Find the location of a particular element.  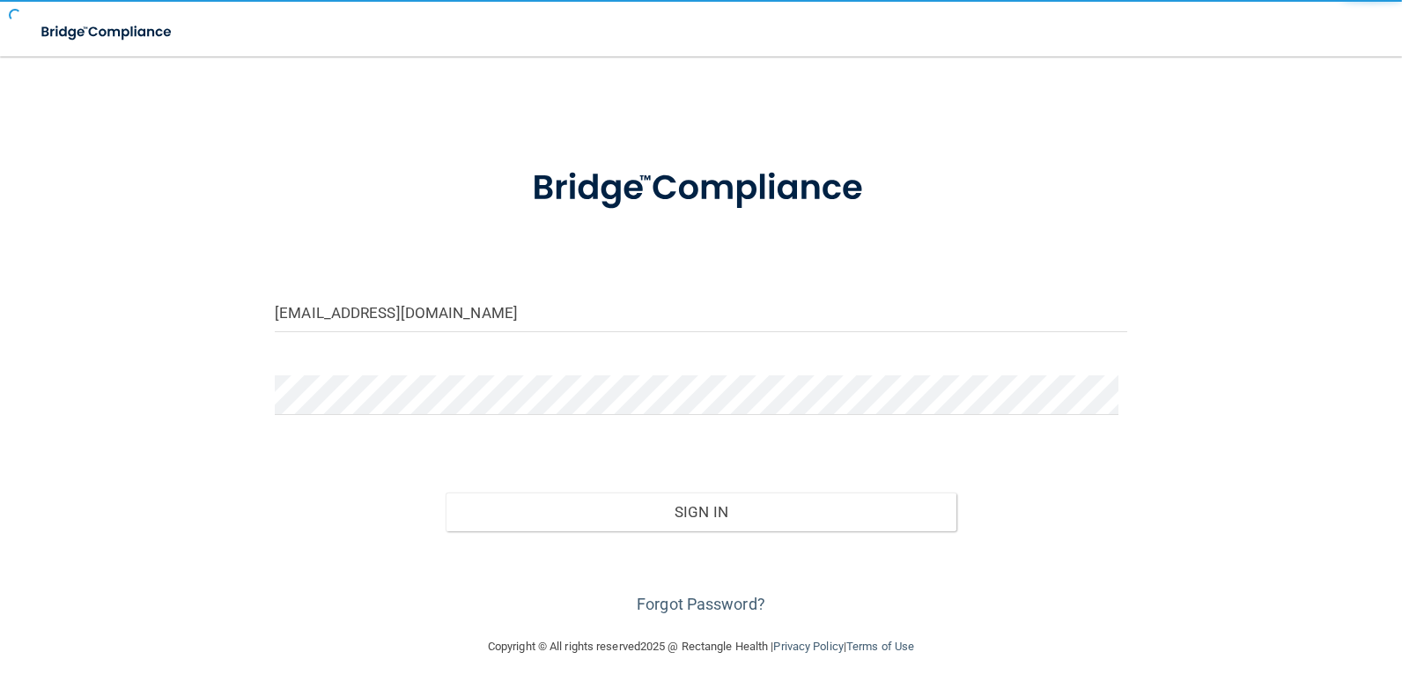

a: Terms of Use is located at coordinates (880, 646).